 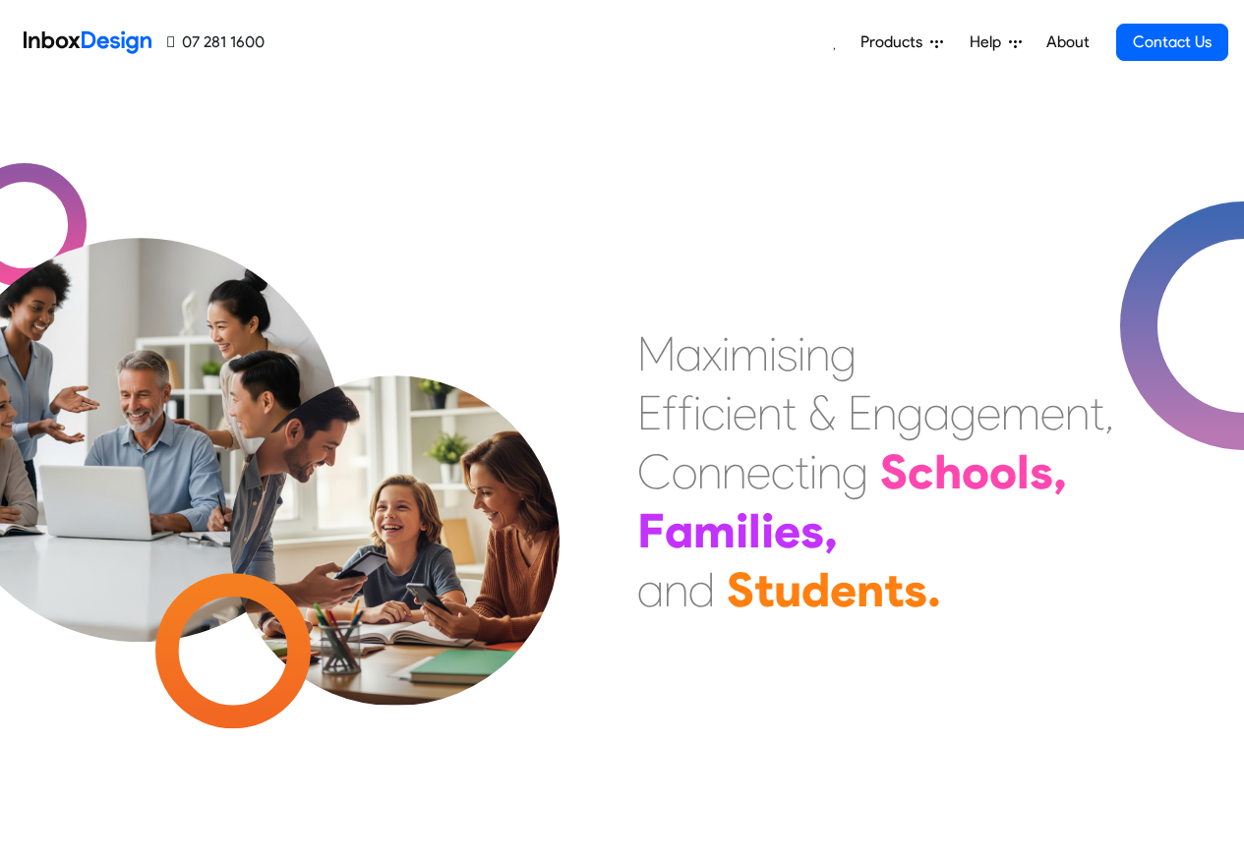 What do you see at coordinates (948, 472) in the screenshot?
I see `div: h` at bounding box center [948, 472].